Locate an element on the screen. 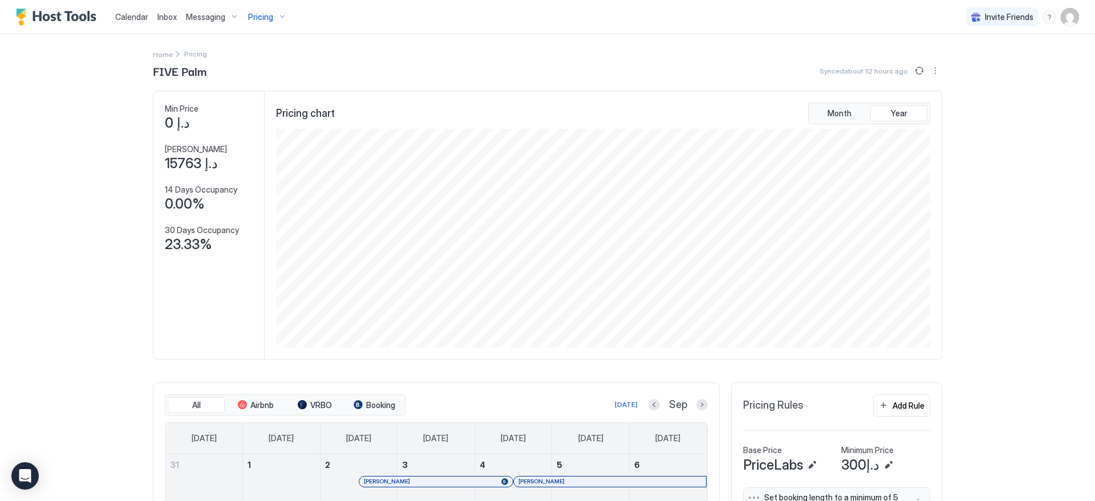  span: Min Price is located at coordinates (181, 109).